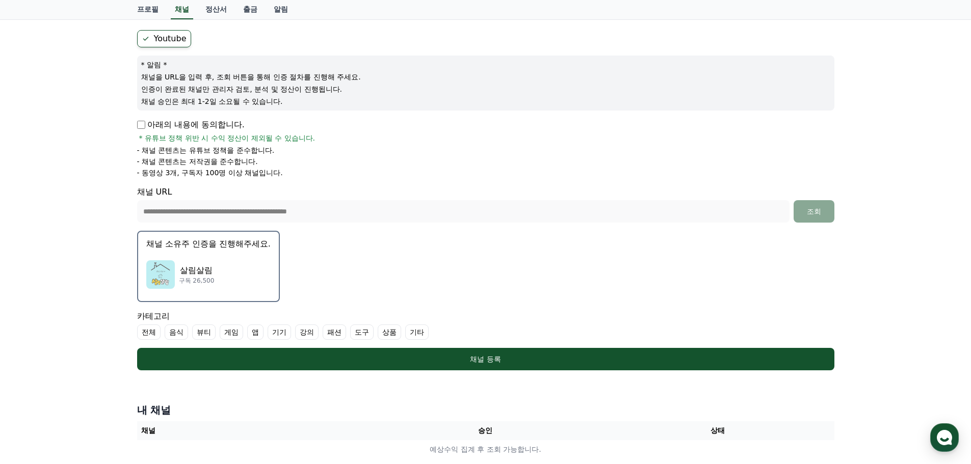 Image resolution: width=971 pixels, height=464 pixels. What do you see at coordinates (334, 332) in the screenshot?
I see `label: 패션` at bounding box center [334, 332].